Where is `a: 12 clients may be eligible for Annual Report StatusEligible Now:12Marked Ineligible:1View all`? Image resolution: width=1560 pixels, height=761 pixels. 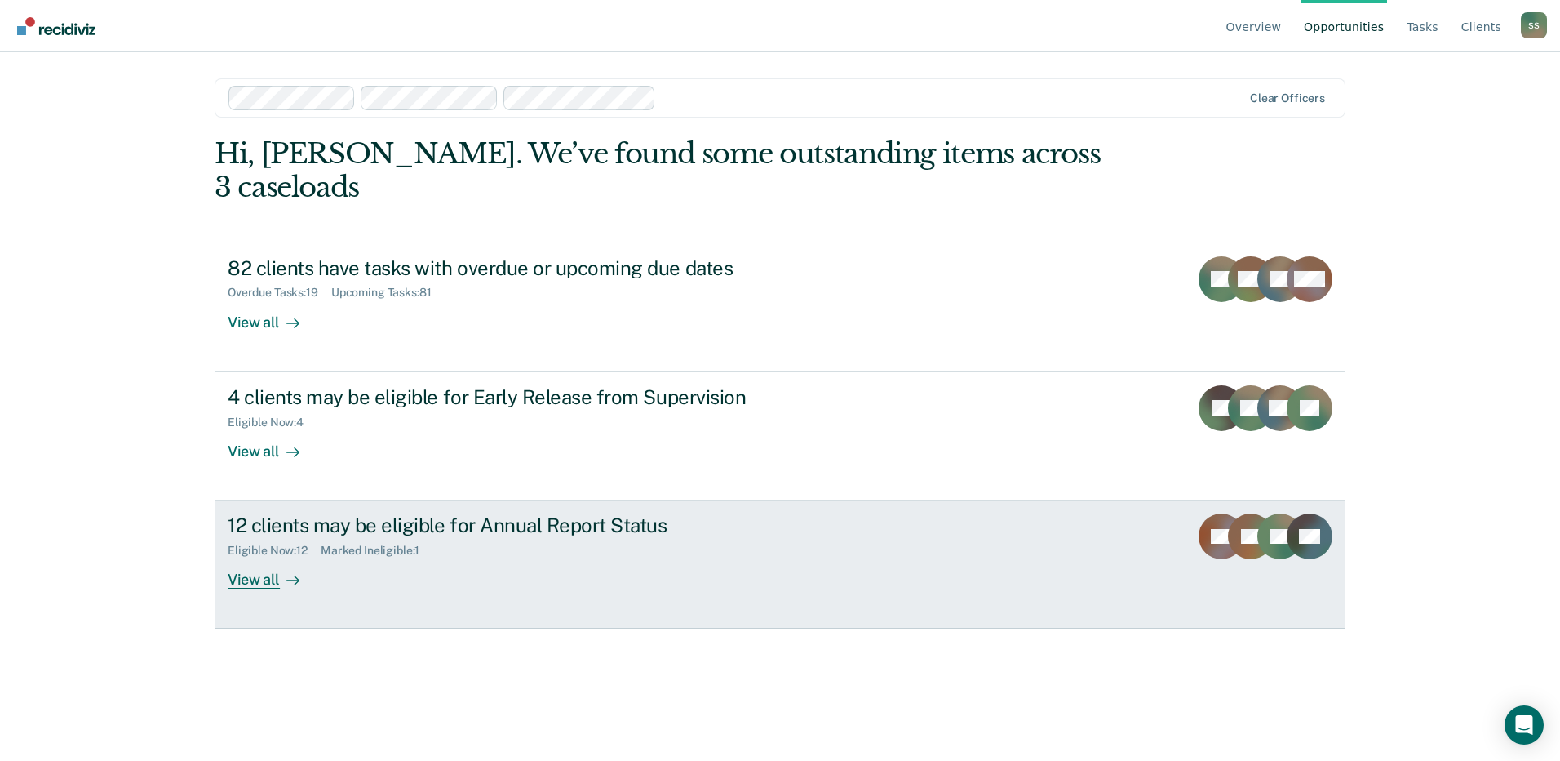 a: 12 clients may be eligible for Annual Report StatusEligible Now:12Marked Ineligible:1View all is located at coordinates (780, 564).